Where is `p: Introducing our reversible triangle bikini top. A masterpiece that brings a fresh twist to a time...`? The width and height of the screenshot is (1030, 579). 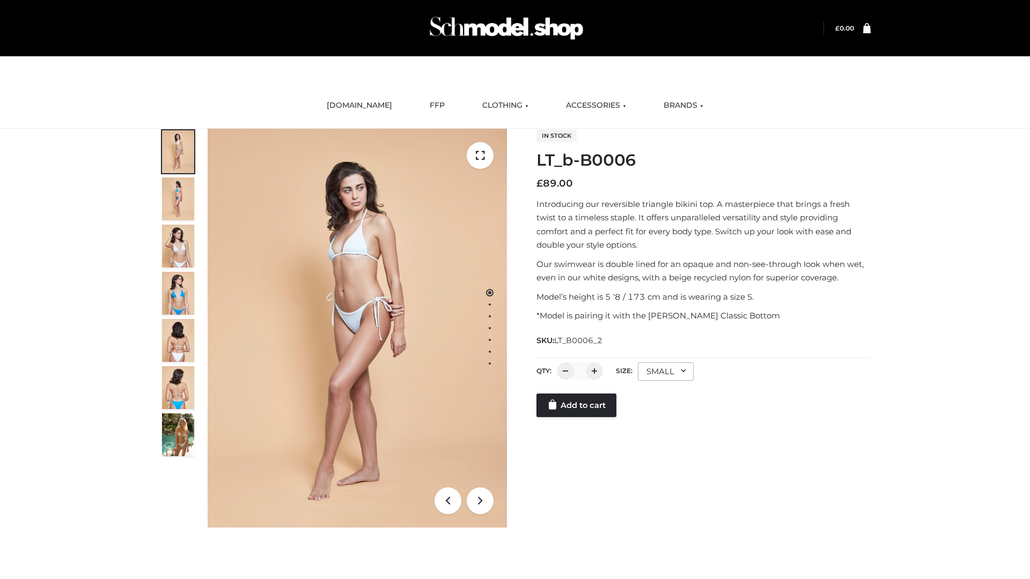 p: Introducing our reversible triangle bikini top. A masterpiece that brings a fresh twist to a time... is located at coordinates (703, 225).